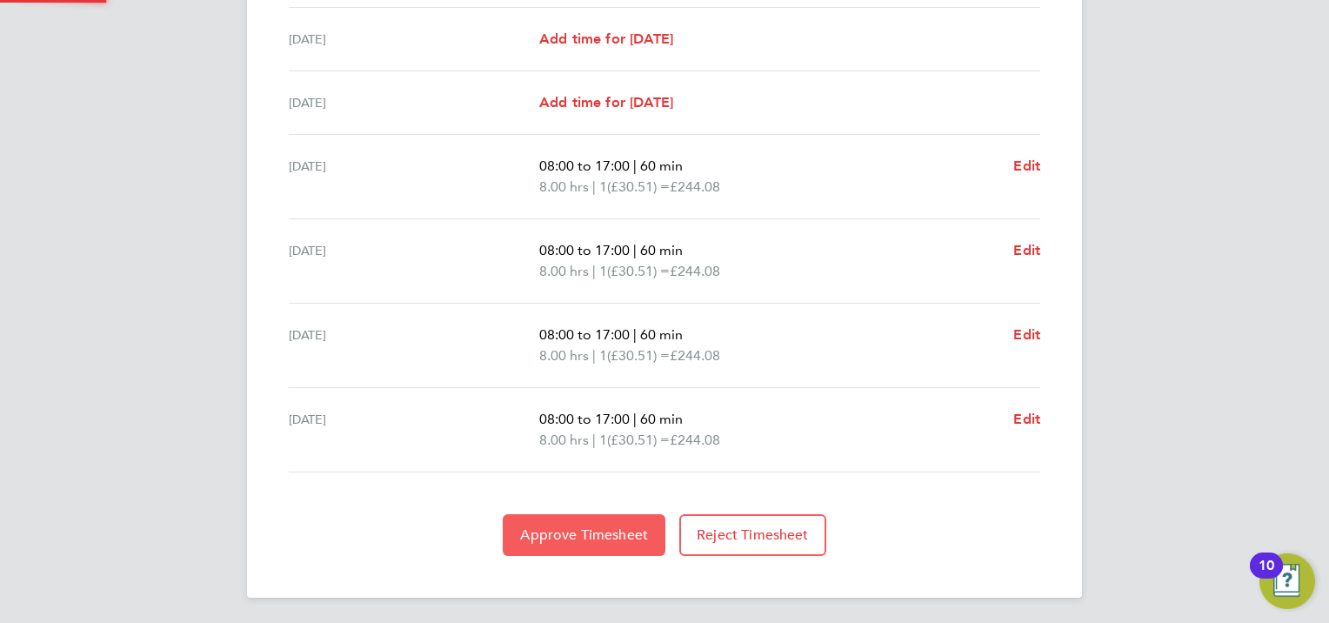  What do you see at coordinates (1287, 581) in the screenshot?
I see `button: Open Resource Center, 10 new notifications` at bounding box center [1287, 581].